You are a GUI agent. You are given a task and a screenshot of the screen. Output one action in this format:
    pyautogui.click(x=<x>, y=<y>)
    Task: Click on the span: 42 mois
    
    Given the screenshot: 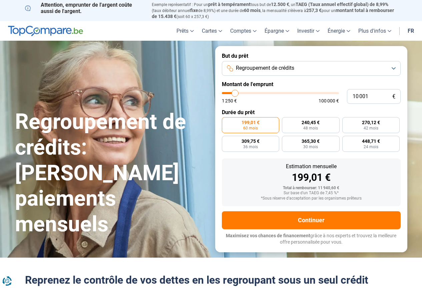 What is the action you would take?
    pyautogui.click(x=371, y=128)
    